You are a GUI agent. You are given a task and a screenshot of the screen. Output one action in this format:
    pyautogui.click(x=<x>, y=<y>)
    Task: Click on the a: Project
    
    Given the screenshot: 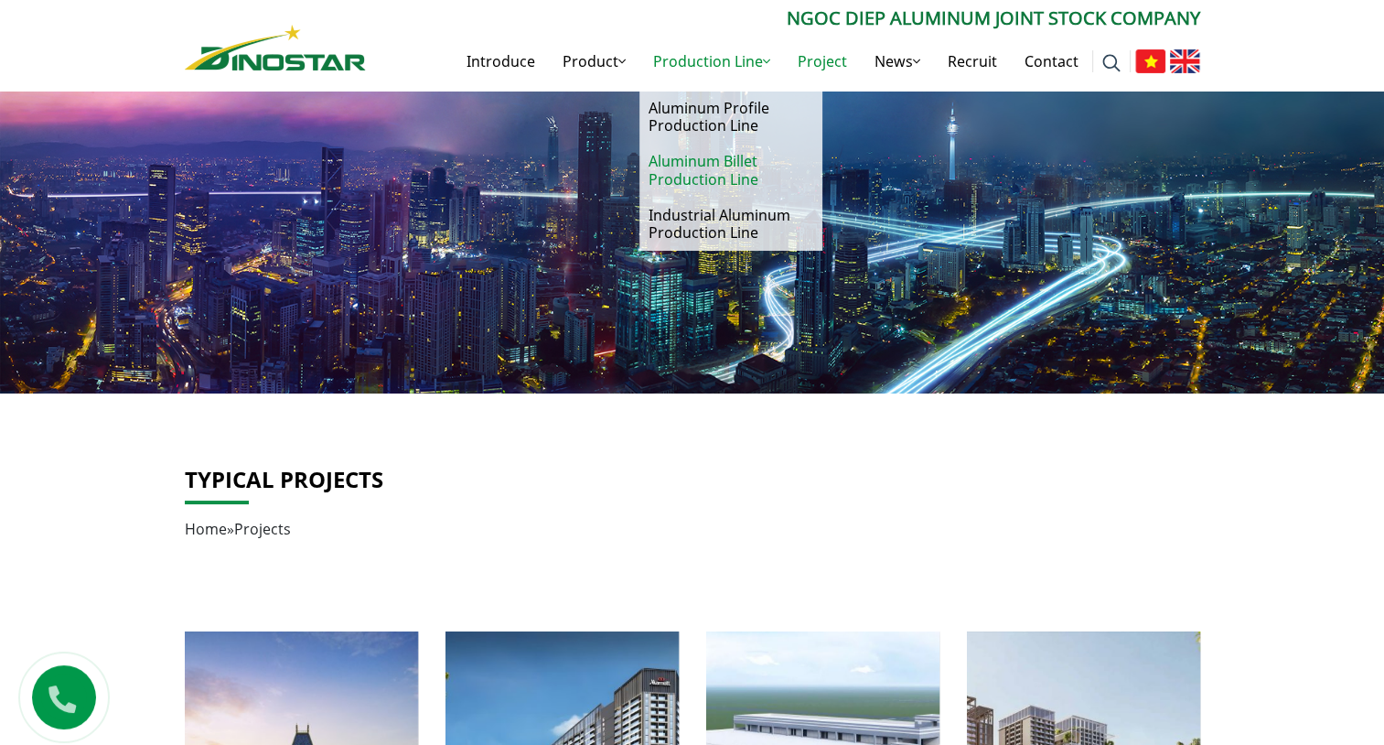 What is the action you would take?
    pyautogui.click(x=823, y=61)
    